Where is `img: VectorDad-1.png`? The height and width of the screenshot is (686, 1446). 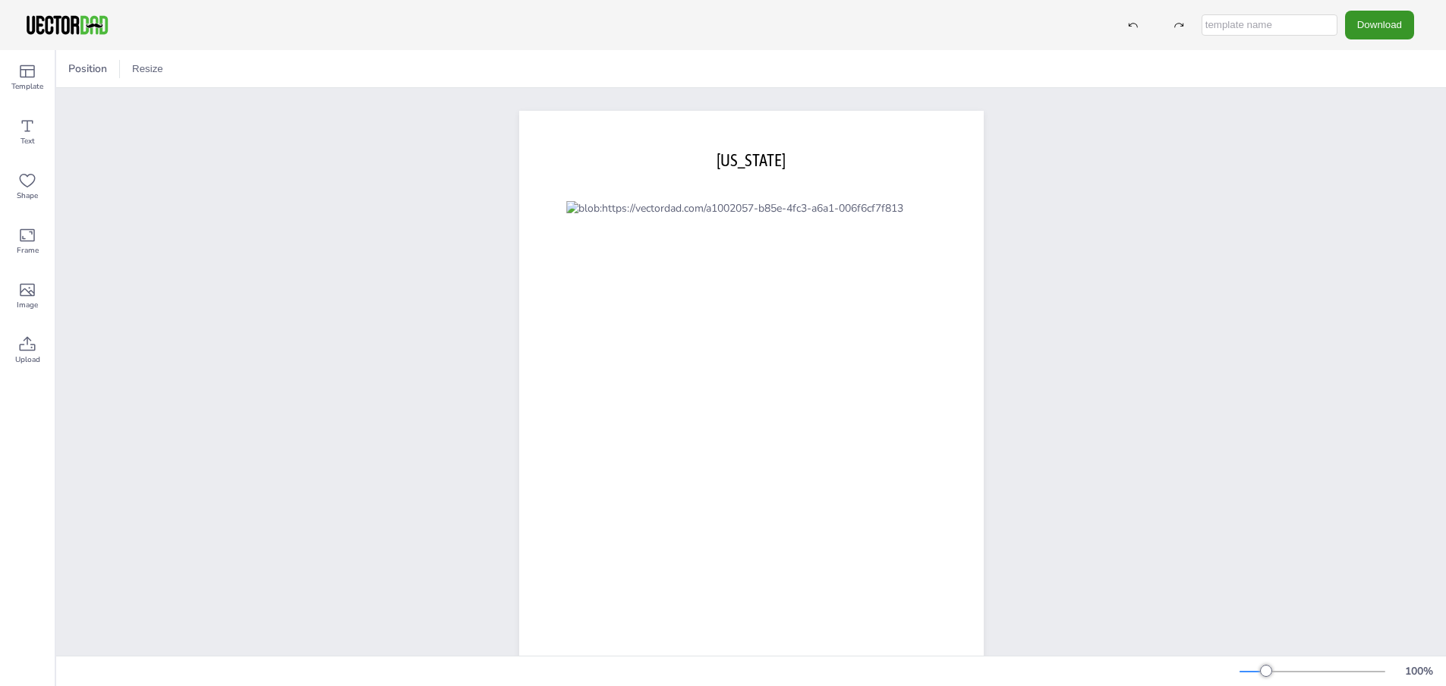 img: VectorDad-1.png is located at coordinates (67, 25).